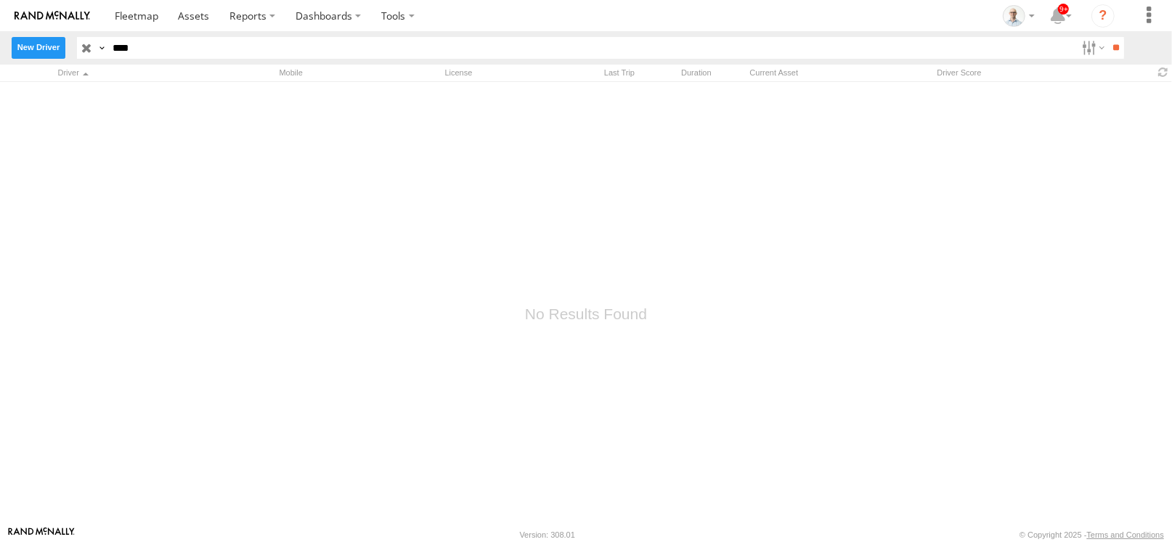  What do you see at coordinates (1163, 73) in the screenshot?
I see `span: Refresh` at bounding box center [1163, 73].